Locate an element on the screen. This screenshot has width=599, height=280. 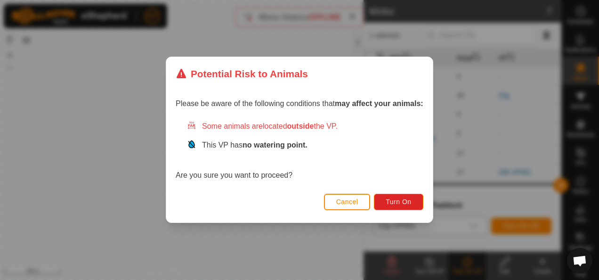
strong: no watering point. is located at coordinates (275, 145).